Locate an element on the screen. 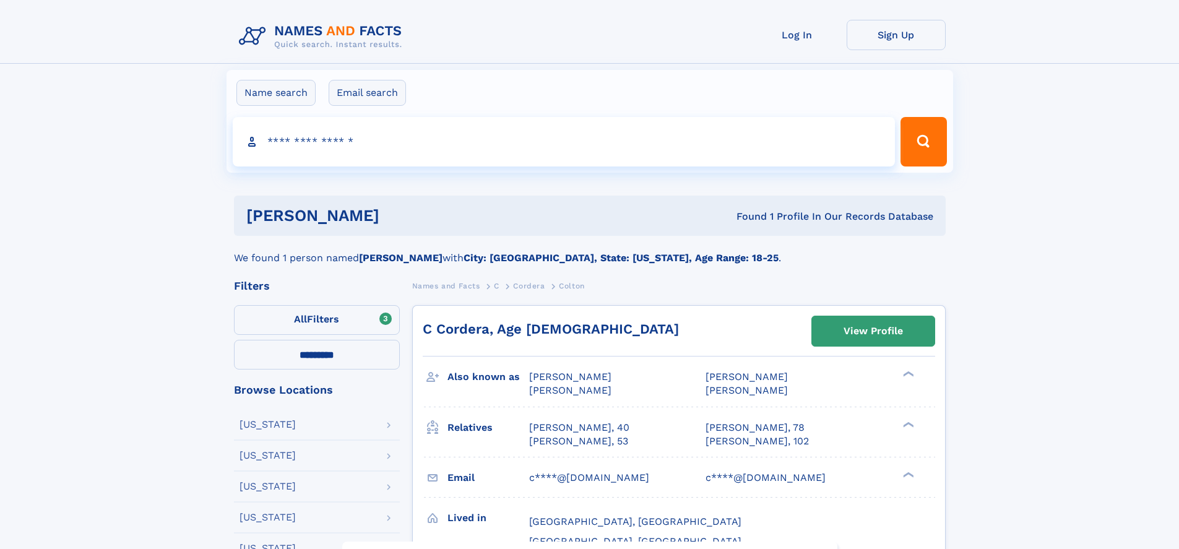  img: Logo Names and Facts is located at coordinates (323, 37).